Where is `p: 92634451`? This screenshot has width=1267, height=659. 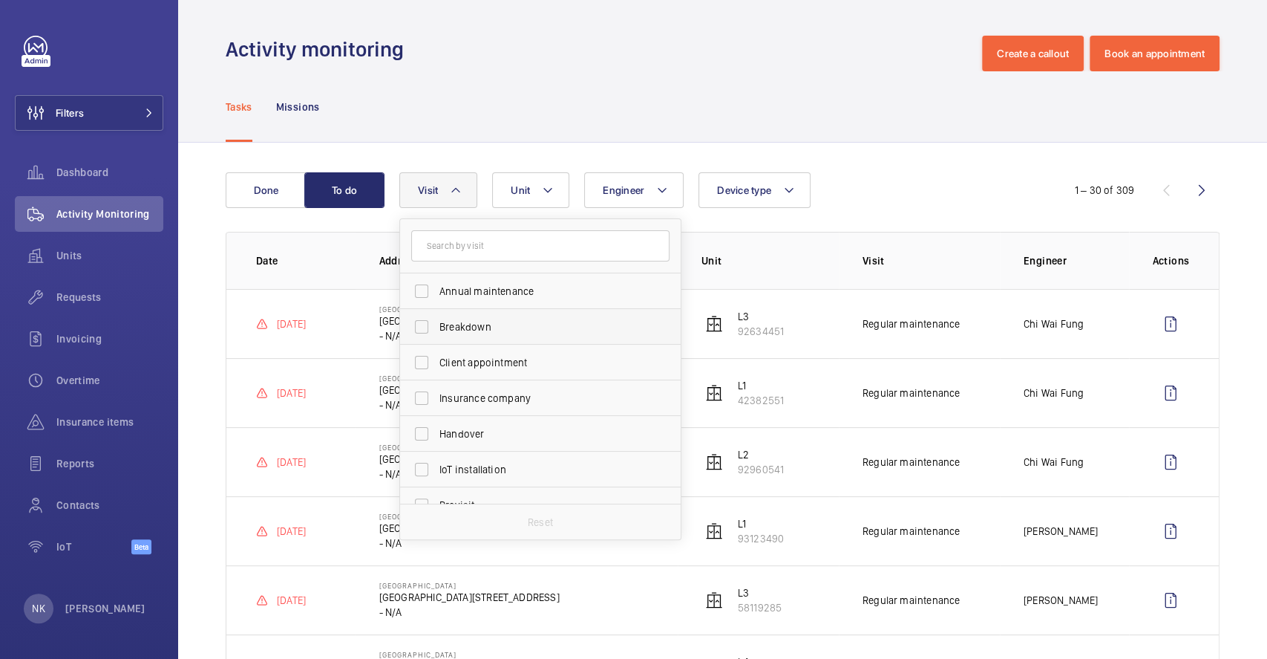 p: 92634451 is located at coordinates (761, 331).